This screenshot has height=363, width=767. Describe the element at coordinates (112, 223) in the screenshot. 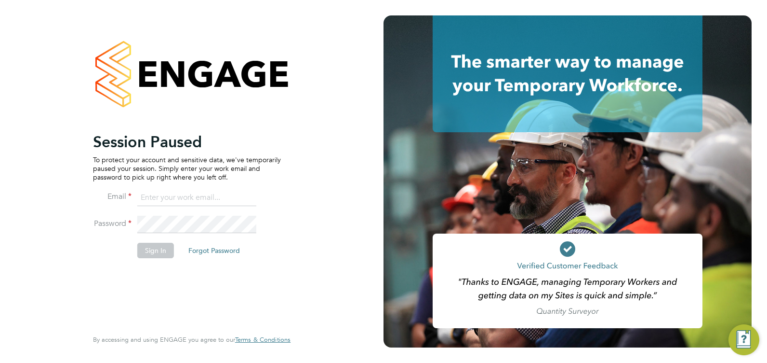

I see `label: Password` at that location.